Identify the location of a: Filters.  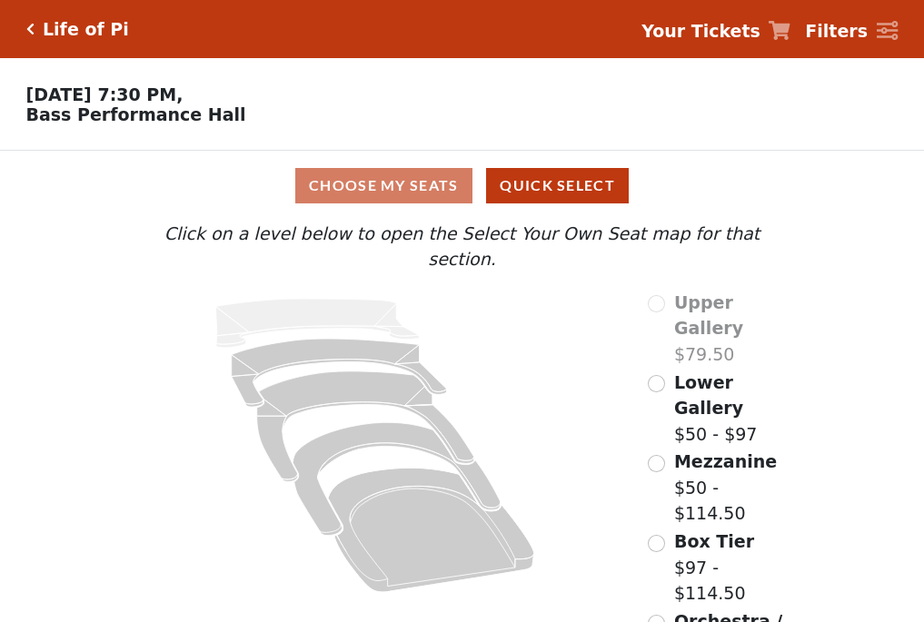
(851, 31).